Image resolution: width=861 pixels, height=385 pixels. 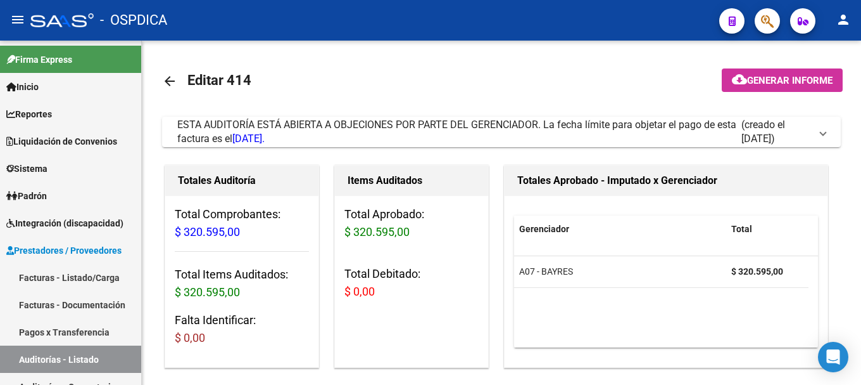 What do you see at coordinates (39, 60) in the screenshot?
I see `span: Firma Express` at bounding box center [39, 60].